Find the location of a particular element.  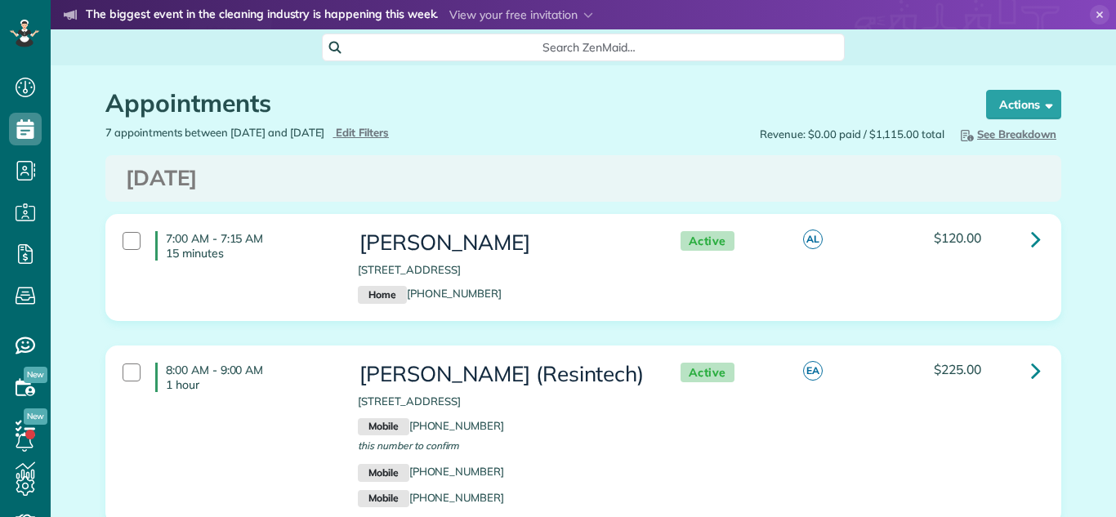

span: Revenue: $0.00 paid / $1,115.00 total is located at coordinates (852, 134).